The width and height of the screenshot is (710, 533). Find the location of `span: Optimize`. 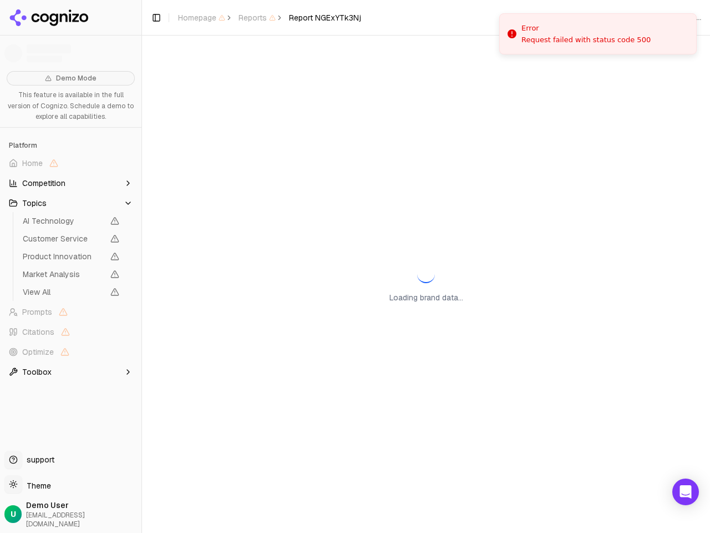

span: Optimize is located at coordinates (38, 352).